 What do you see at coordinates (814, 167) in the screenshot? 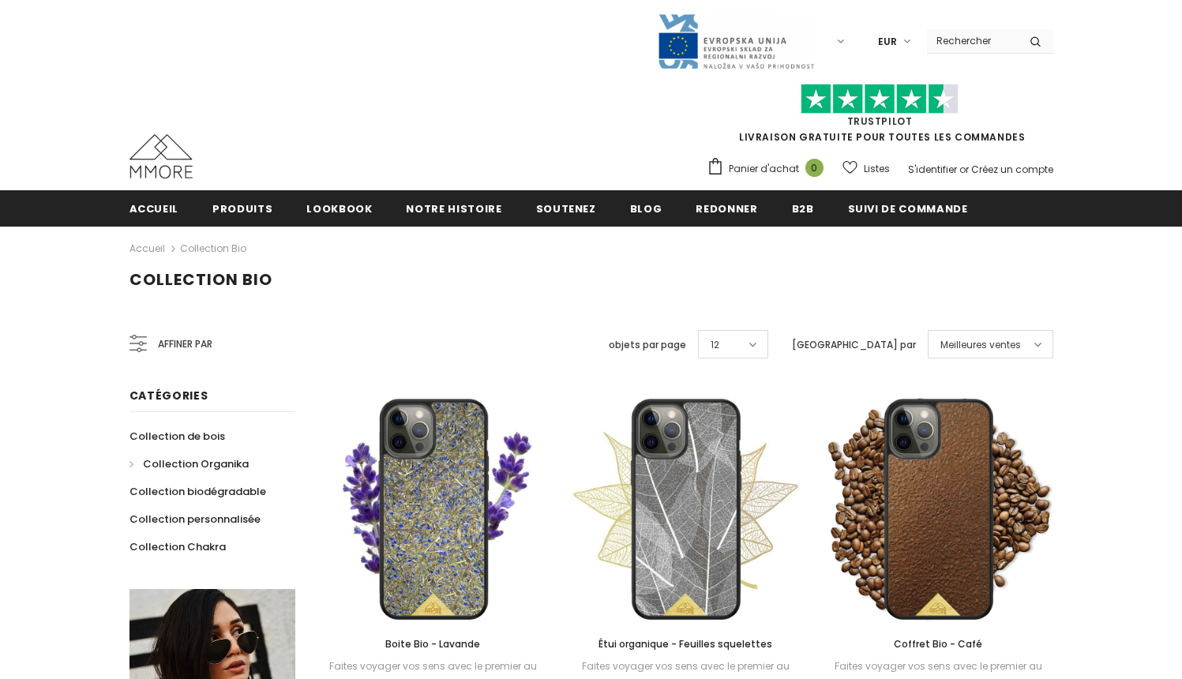
I see `span: 0` at bounding box center [814, 167].